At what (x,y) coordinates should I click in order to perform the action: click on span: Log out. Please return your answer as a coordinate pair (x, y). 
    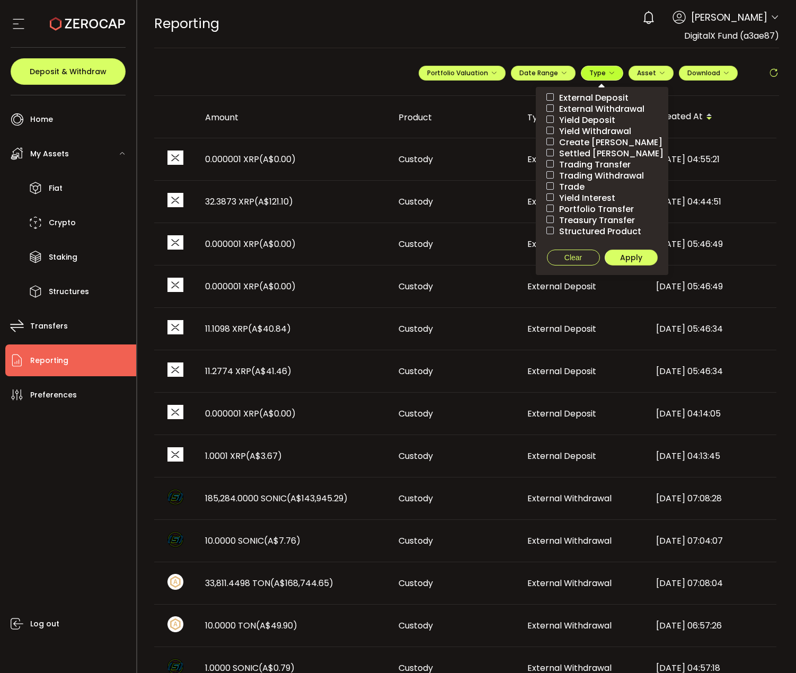
    Looking at the image, I should click on (45, 624).